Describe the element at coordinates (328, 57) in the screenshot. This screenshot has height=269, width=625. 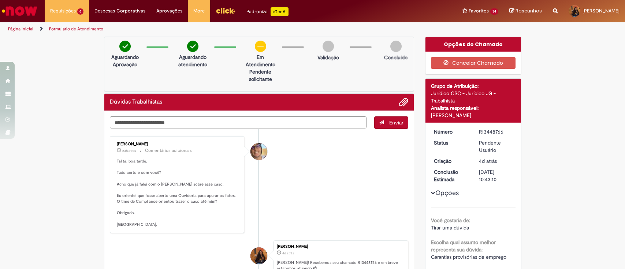
I see `p: Validação` at that location.